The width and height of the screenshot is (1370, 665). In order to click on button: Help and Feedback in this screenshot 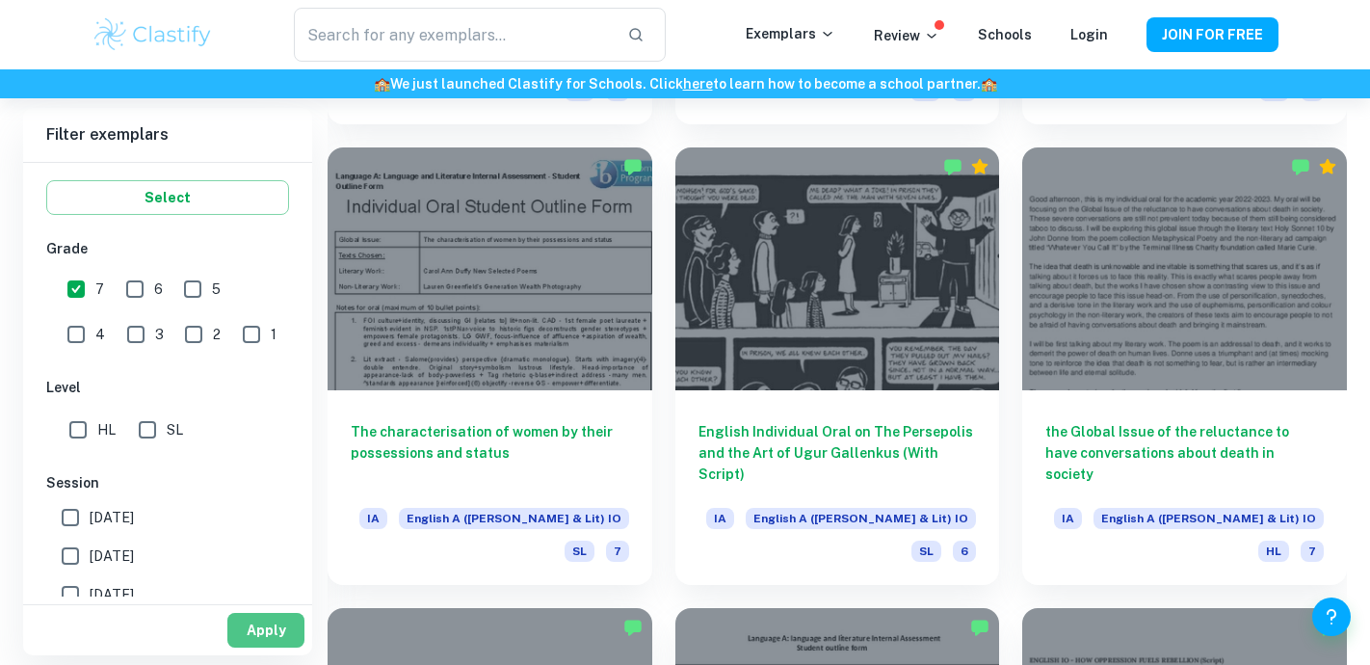, I will do `click(1331, 617)`.